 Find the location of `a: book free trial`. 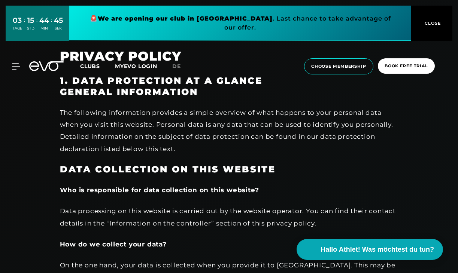

a: book free trial is located at coordinates (406, 66).